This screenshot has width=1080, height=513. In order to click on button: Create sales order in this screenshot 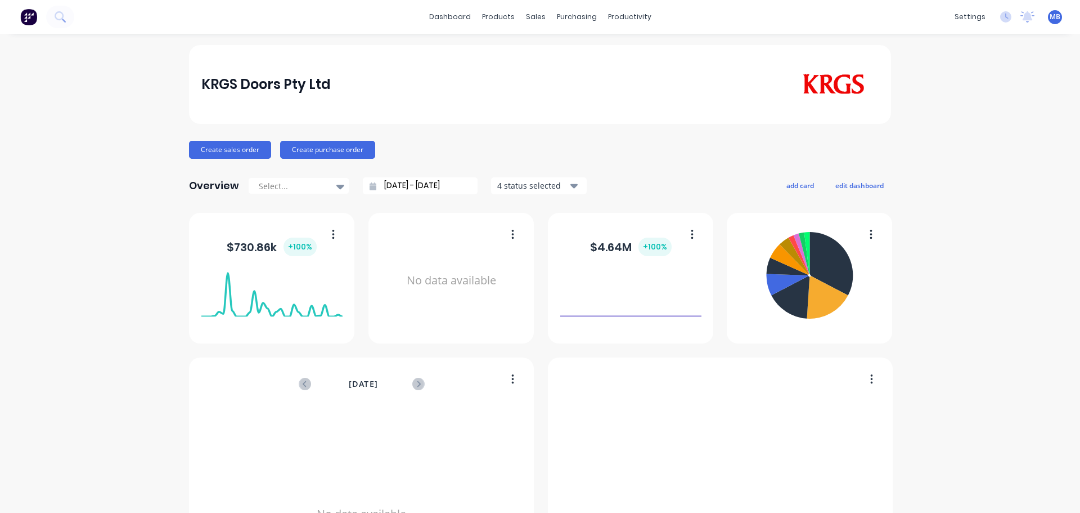, I will do `click(230, 150)`.